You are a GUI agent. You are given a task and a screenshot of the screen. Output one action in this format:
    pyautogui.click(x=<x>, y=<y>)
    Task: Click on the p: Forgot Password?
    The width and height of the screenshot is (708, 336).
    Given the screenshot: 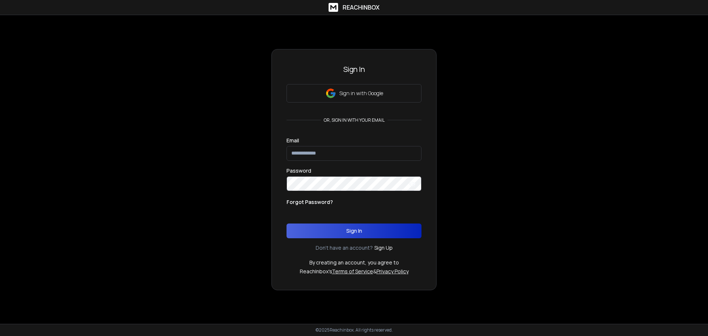 What is the action you would take?
    pyautogui.click(x=310, y=202)
    